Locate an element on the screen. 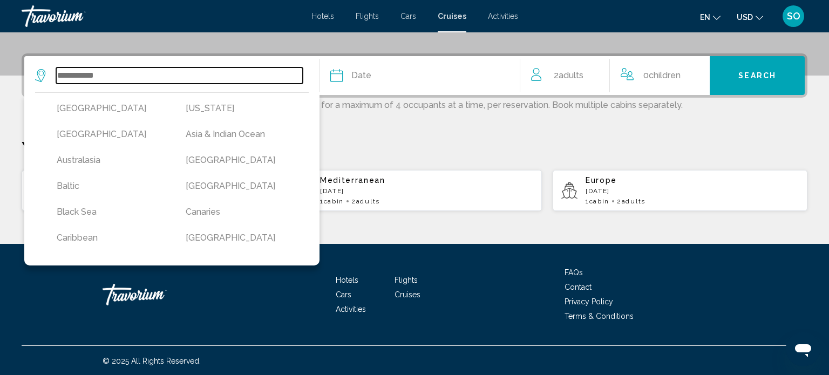 This screenshot has width=829, height=375. button: Date is located at coordinates (419, 76).